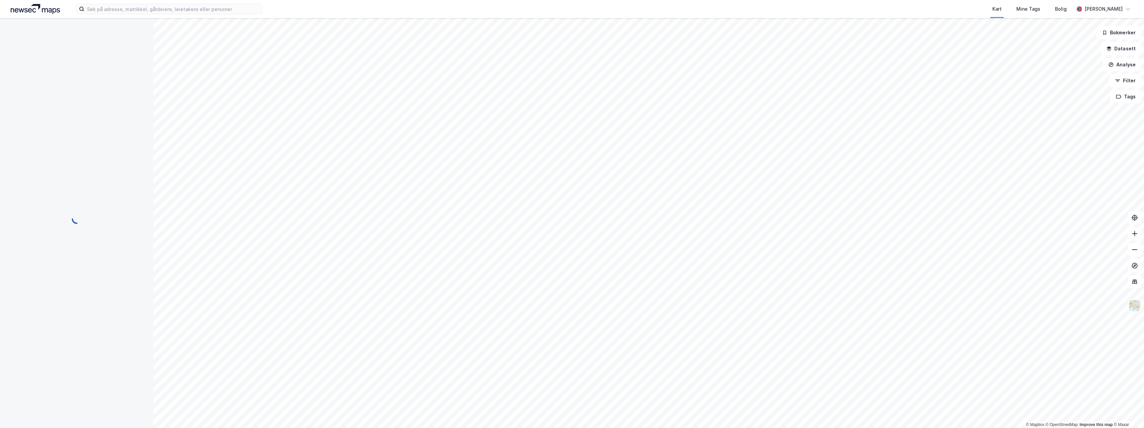 The height and width of the screenshot is (428, 1144). I want to click on a: OpenStreetMap, so click(1062, 425).